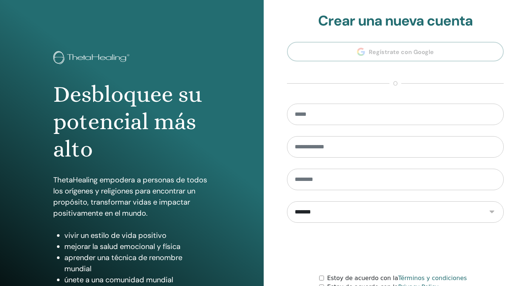 The image size is (527, 286). I want to click on span: o, so click(395, 84).